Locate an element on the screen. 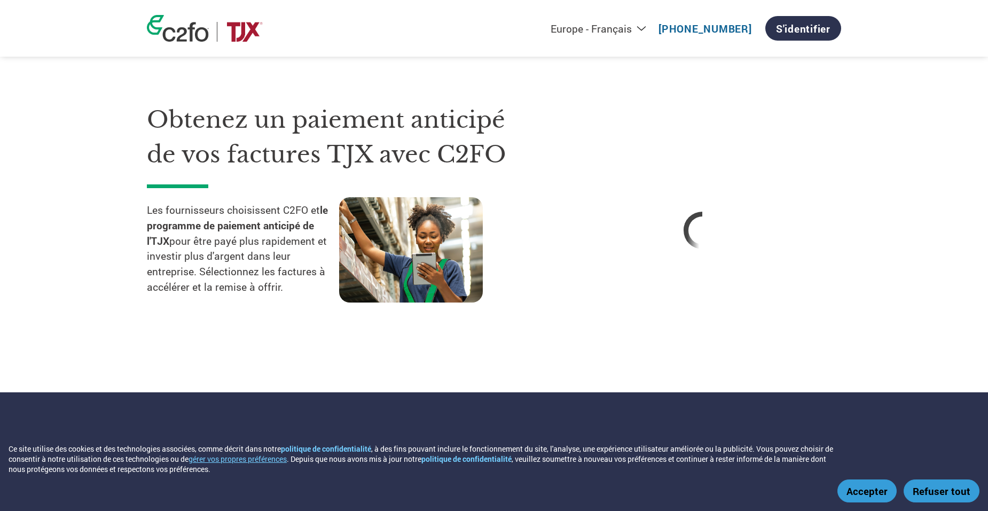 Image resolution: width=988 pixels, height=511 pixels. button: Accepter is located at coordinates (867, 490).